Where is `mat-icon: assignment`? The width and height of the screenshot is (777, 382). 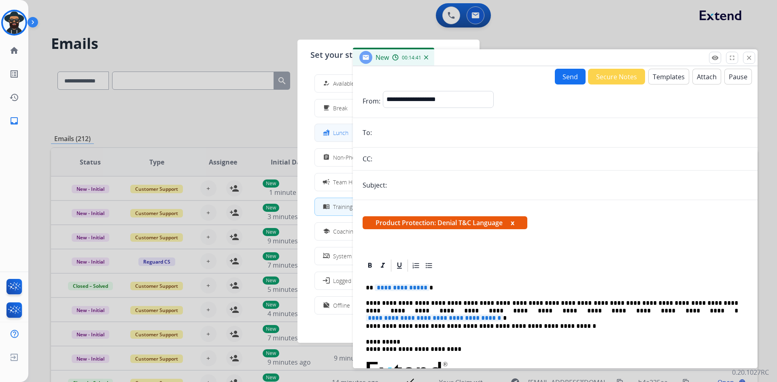 mat-icon: assignment is located at coordinates (326, 157).